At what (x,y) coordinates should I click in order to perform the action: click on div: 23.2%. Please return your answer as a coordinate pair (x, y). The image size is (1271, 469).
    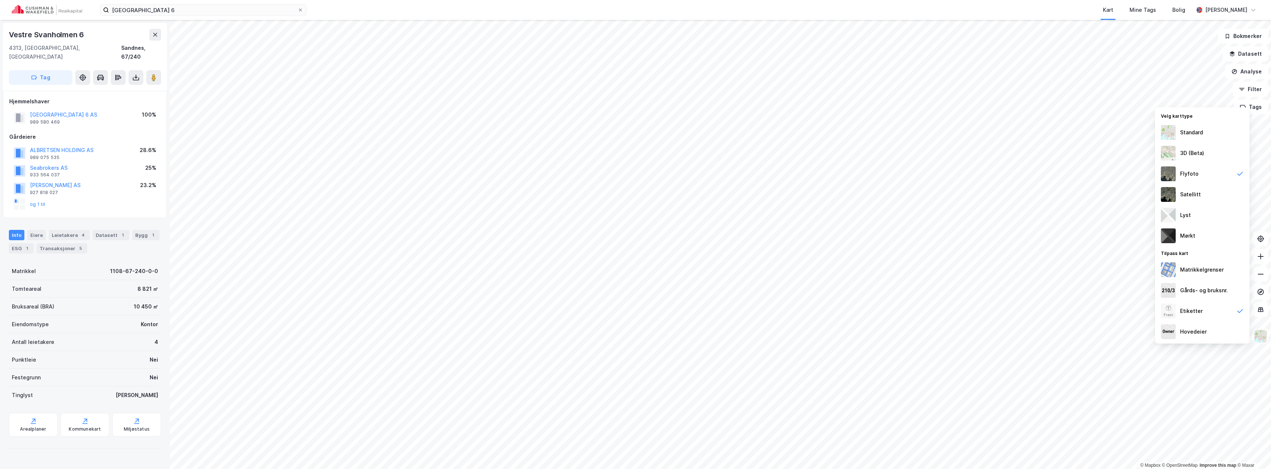
    Looking at the image, I should click on (148, 185).